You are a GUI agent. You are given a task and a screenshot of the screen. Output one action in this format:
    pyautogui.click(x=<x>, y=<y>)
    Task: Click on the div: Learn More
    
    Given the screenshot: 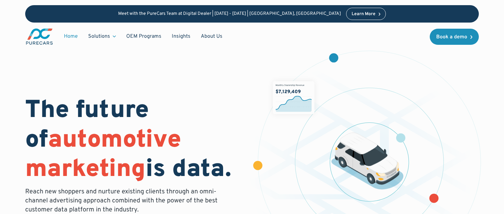 What is the action you would take?
    pyautogui.click(x=364, y=14)
    